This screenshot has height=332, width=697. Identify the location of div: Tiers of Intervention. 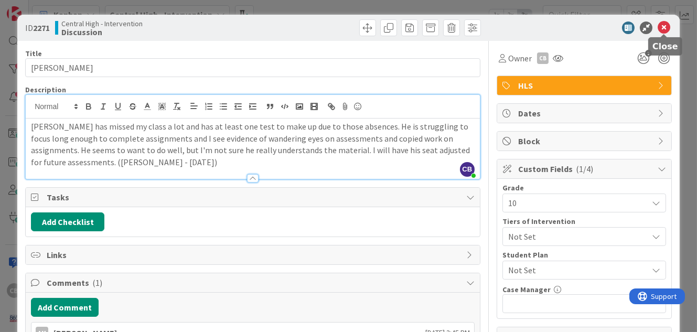
(584, 221).